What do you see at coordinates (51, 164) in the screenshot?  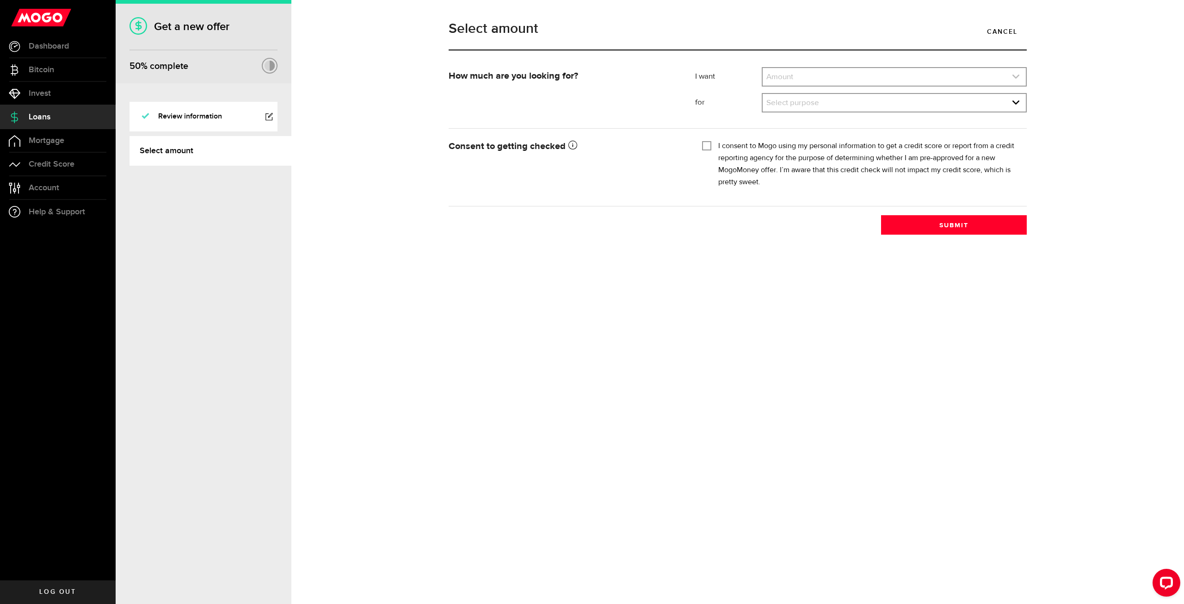 I see `span: Credit Score` at bounding box center [51, 164].